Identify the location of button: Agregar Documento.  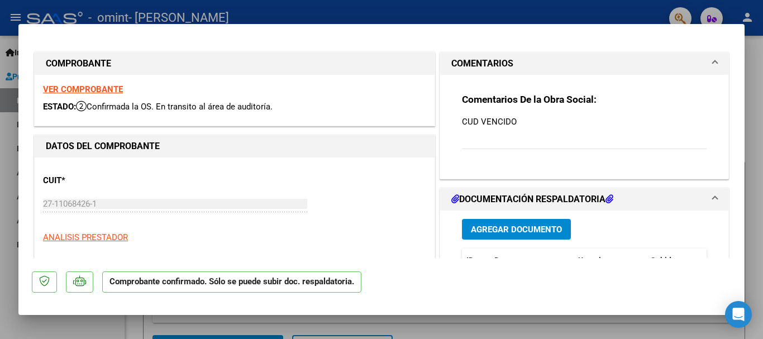
(516, 229).